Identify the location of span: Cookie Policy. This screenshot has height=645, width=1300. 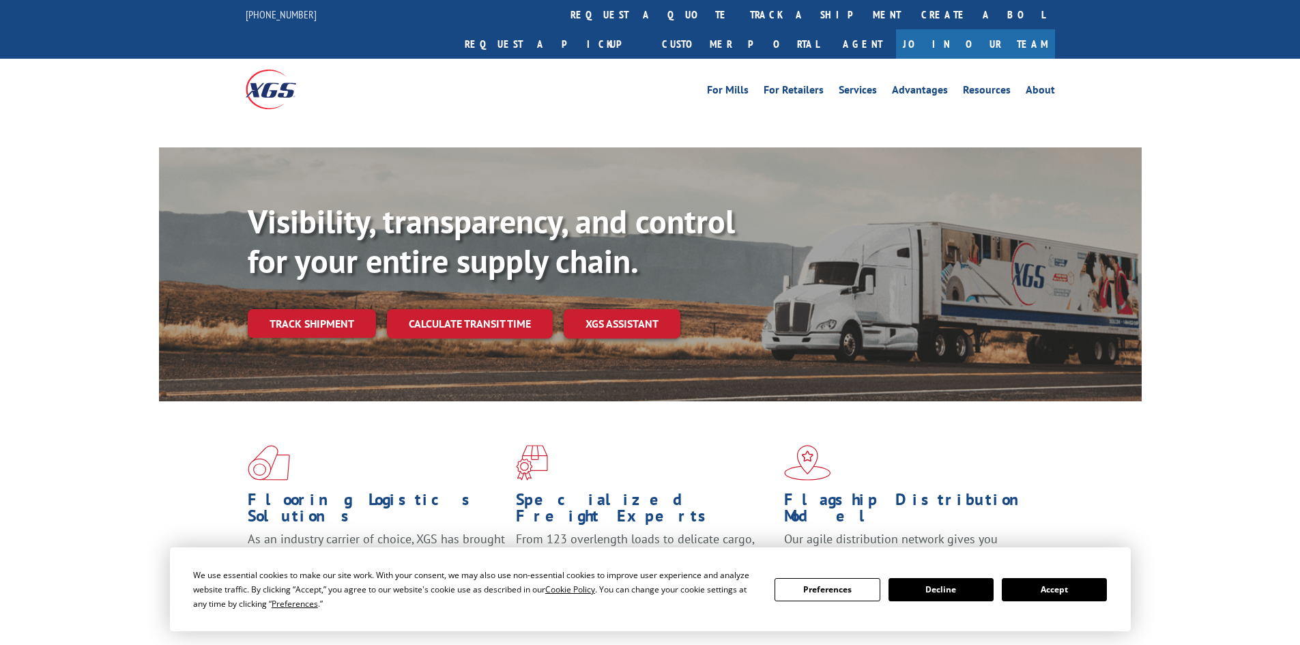
(570, 589).